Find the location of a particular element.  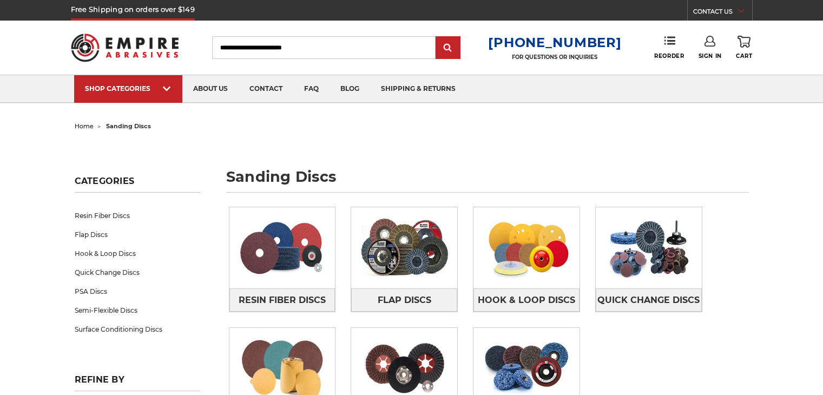

a: Surface Conditioning Discs is located at coordinates (137, 329).